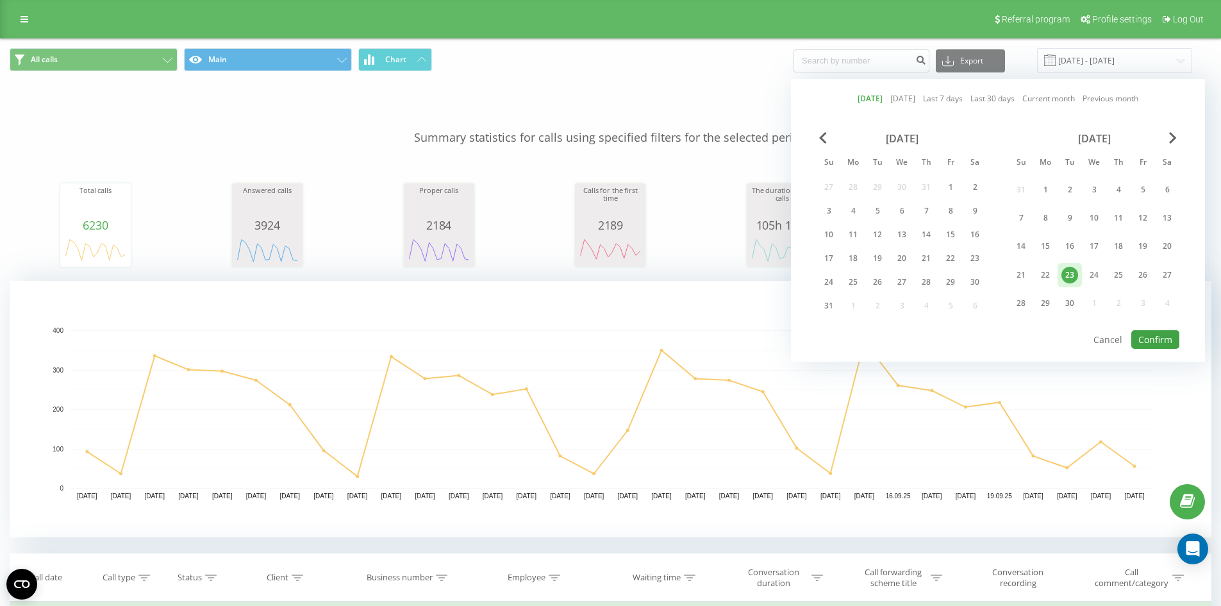 The height and width of the screenshot is (606, 1221). Describe the element at coordinates (975, 258) in the screenshot. I see `div: Sat Aug 23, 2025` at that location.